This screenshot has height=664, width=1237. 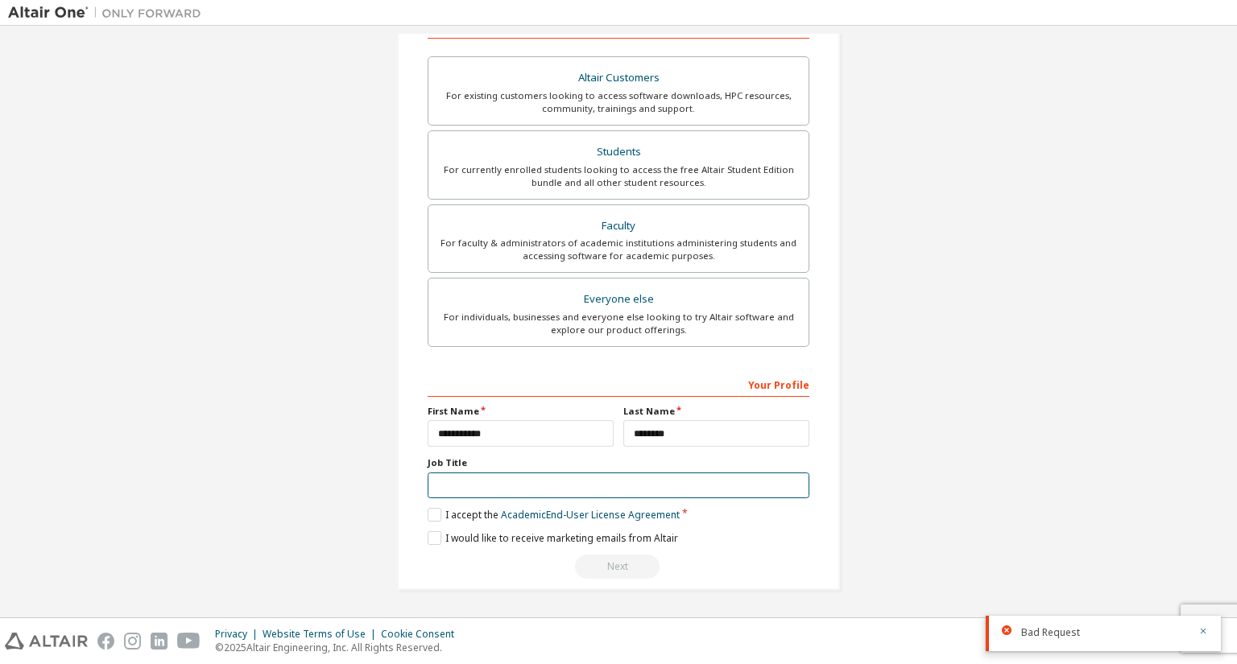 I want to click on div: Altair Customers, so click(x=619, y=78).